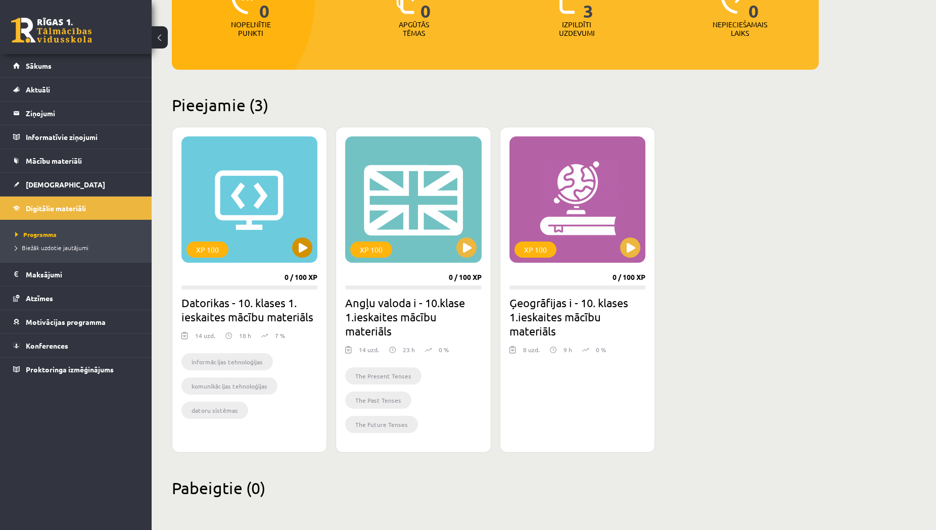  What do you see at coordinates (76, 161) in the screenshot?
I see `a: Mācību materiāli` at bounding box center [76, 161].